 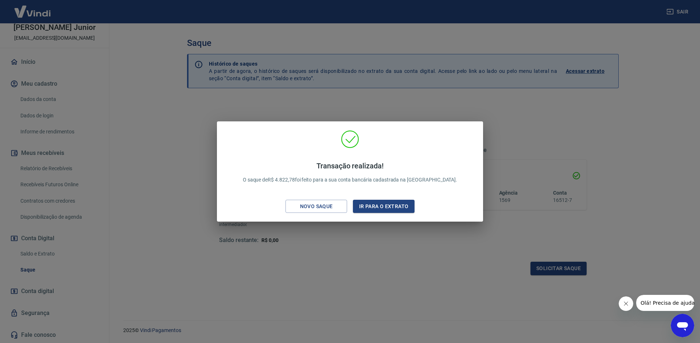 I want to click on button: Novo saque, so click(x=316, y=206).